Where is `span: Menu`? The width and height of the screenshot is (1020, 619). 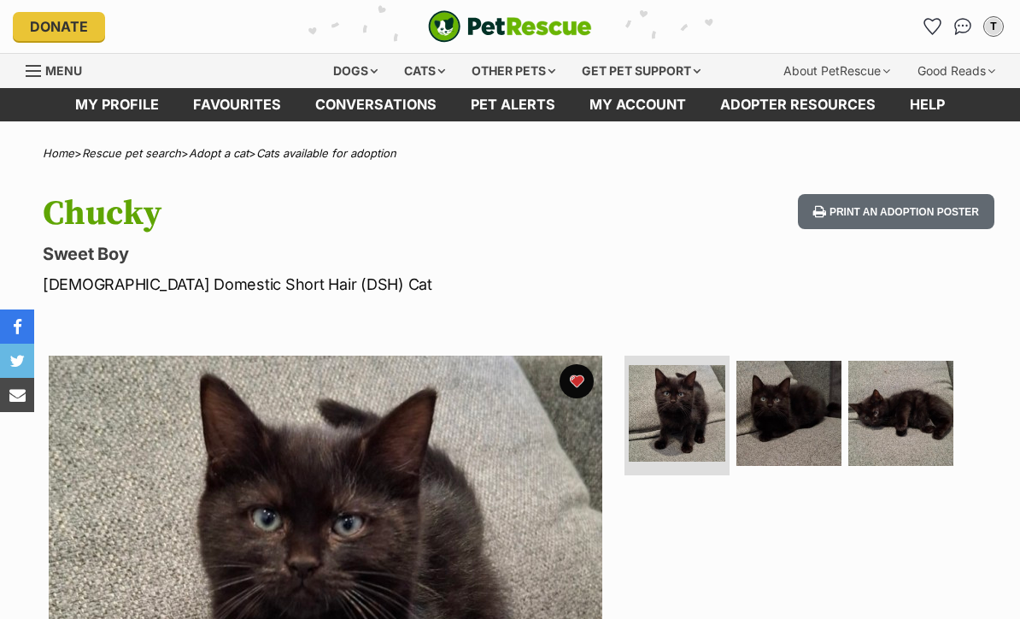 span: Menu is located at coordinates (63, 70).